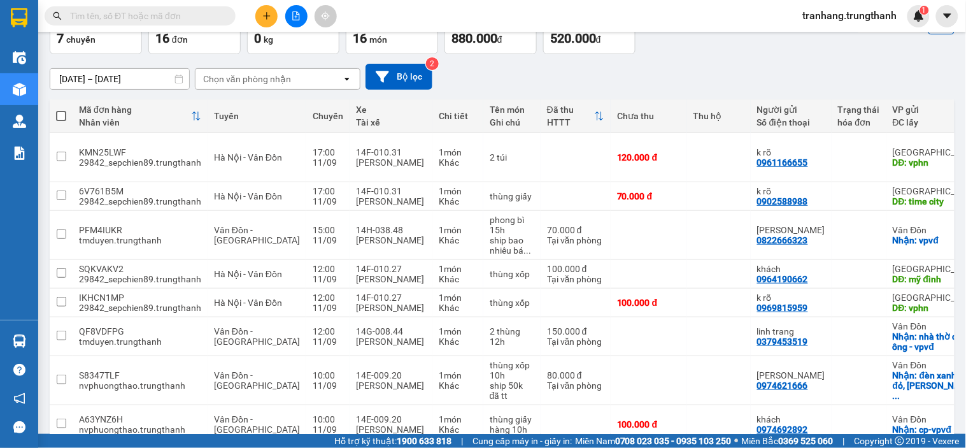 The height and width of the screenshot is (448, 966). Describe the element at coordinates (782, 341) in the screenshot. I see `div: 0379453519` at that location.